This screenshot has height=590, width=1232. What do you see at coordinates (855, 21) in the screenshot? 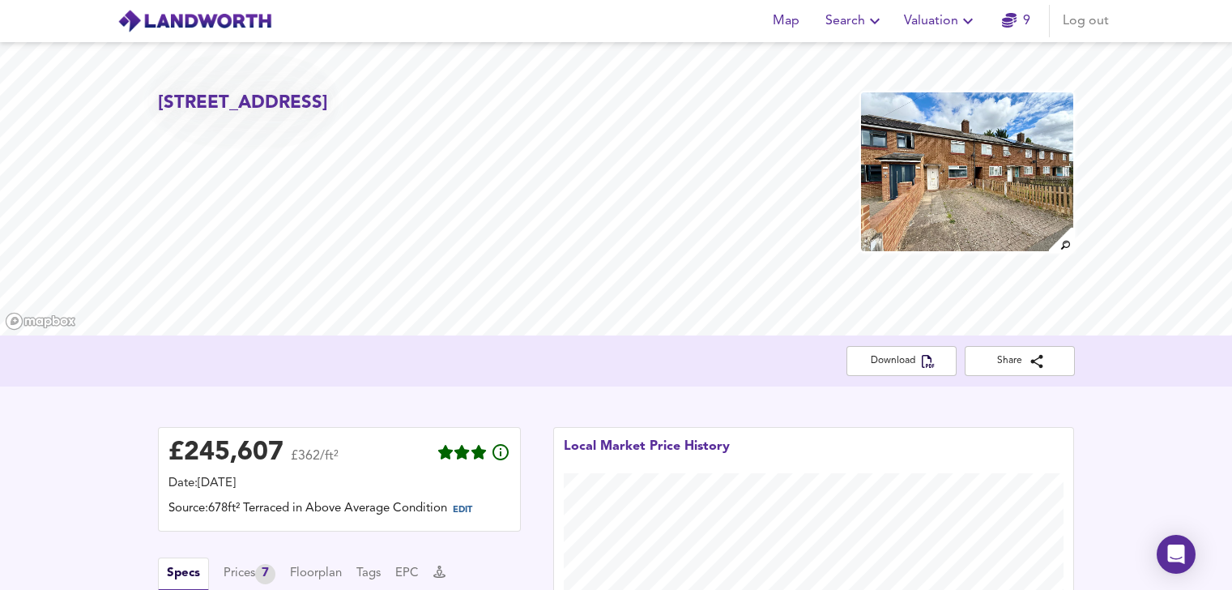
I see `button: Search` at bounding box center [855, 21].